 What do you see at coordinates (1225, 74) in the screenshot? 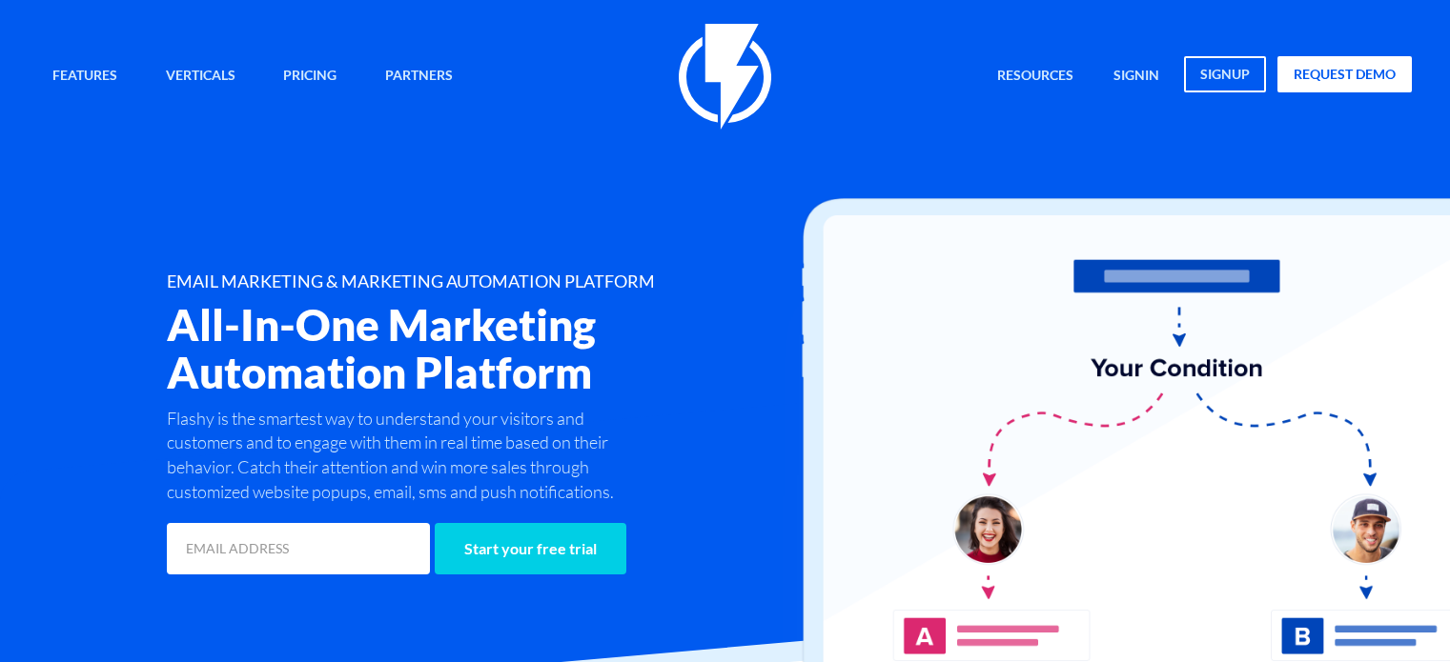
I see `a: signup` at bounding box center [1225, 74].